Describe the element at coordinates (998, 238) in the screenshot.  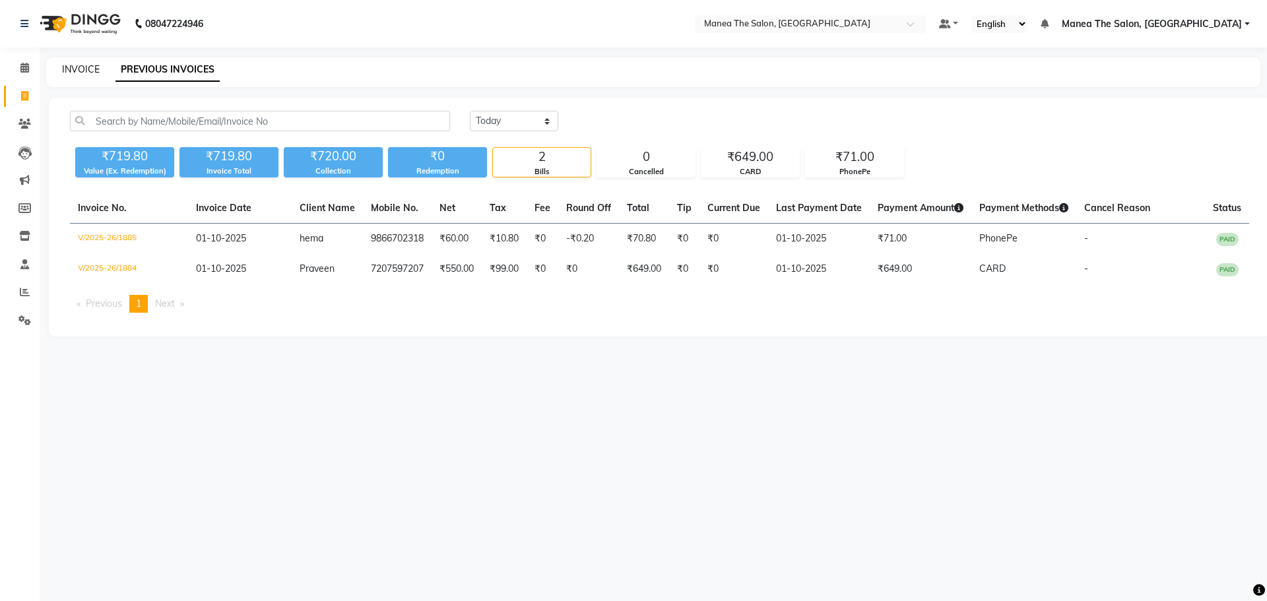
I see `span: PhonePe` at that location.